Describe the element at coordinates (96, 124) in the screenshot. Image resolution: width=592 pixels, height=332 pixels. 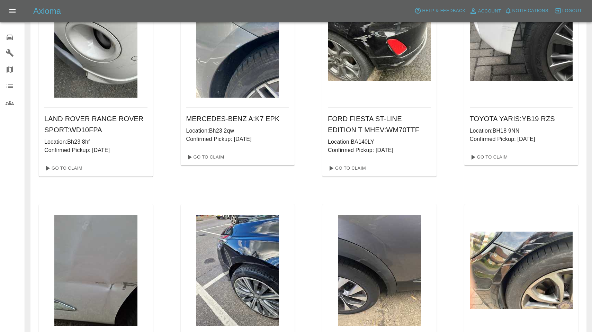
I see `h6: LAND ROVER RANGE ROVER SPORT : WD10FPA` at that location.